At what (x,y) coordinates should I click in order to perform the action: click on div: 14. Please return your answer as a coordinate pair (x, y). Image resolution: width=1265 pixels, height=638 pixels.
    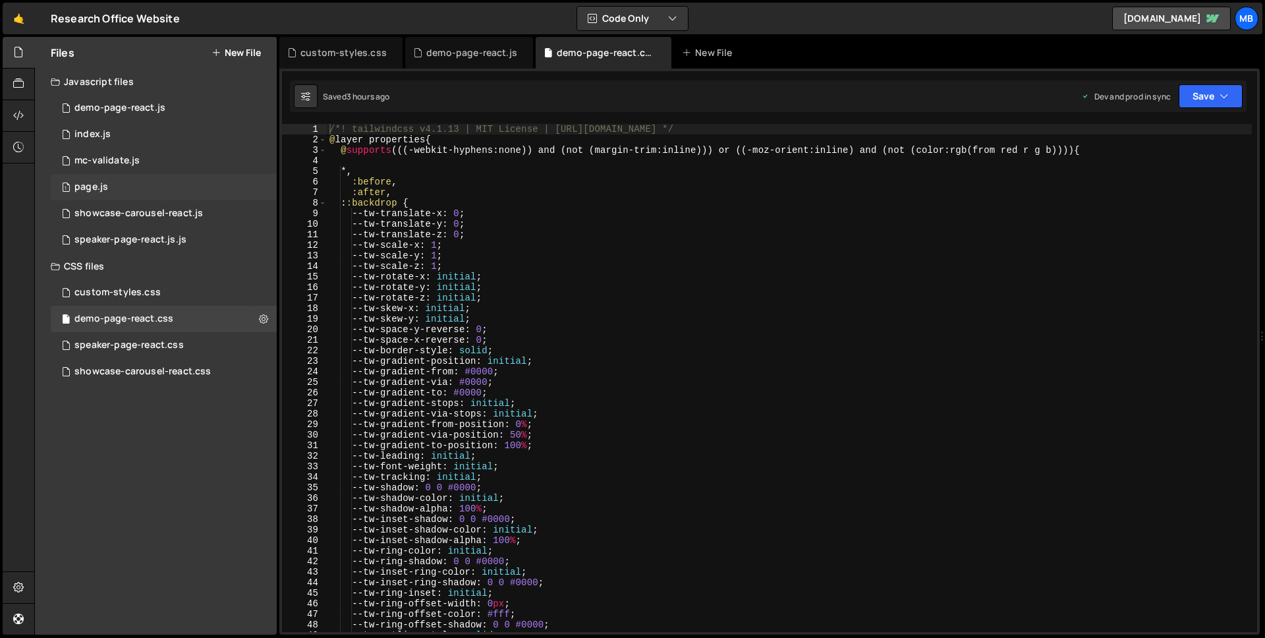
    Looking at the image, I should click on (304, 266).